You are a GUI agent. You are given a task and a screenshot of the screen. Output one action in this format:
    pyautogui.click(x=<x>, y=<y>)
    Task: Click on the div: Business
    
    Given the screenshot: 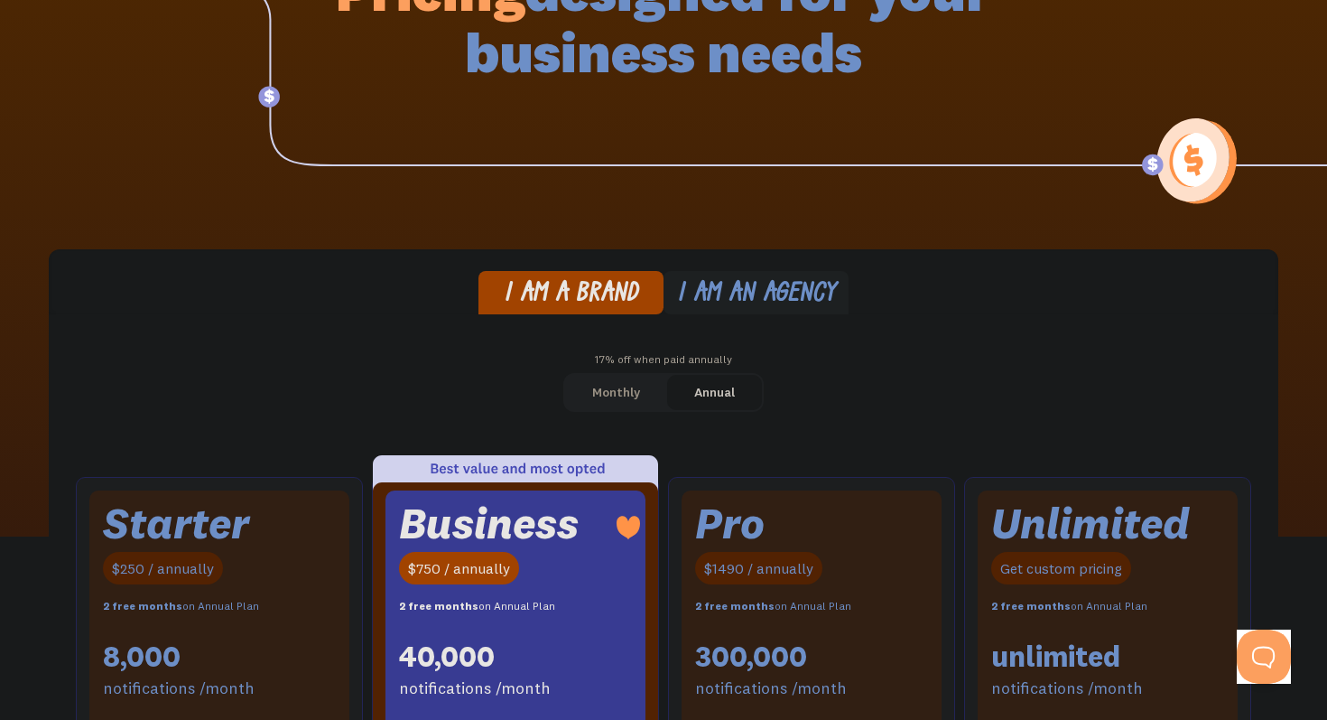 What is the action you would take?
    pyautogui.click(x=488, y=523)
    